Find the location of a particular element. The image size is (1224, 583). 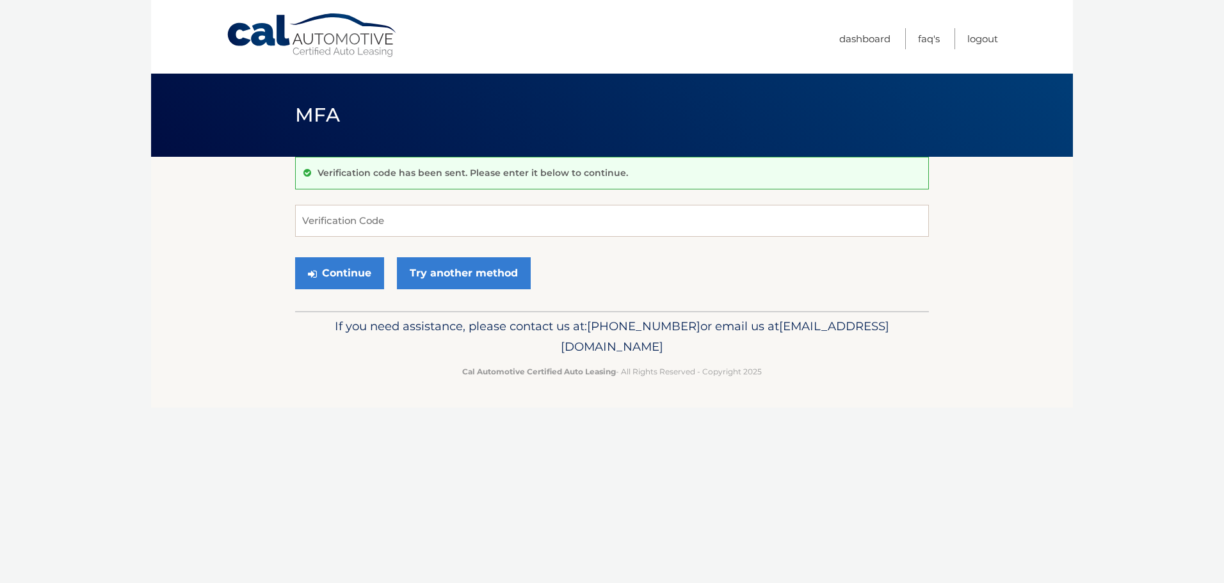

p: If you need assistance, please contact us at: or email us at is located at coordinates (612, 337).